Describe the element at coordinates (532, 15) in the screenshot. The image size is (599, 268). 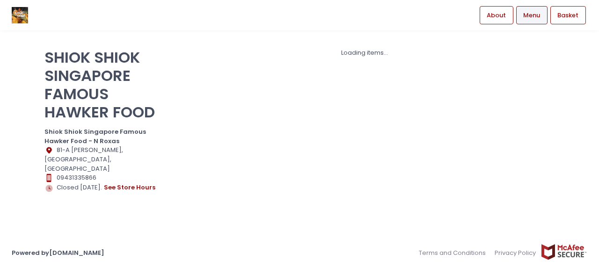
I see `a: Menu` at that location.